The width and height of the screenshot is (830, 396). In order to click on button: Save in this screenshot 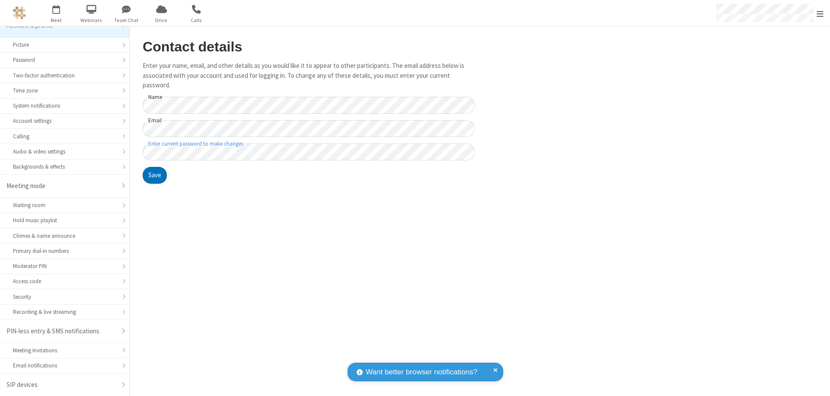, I will do `click(155, 175)`.